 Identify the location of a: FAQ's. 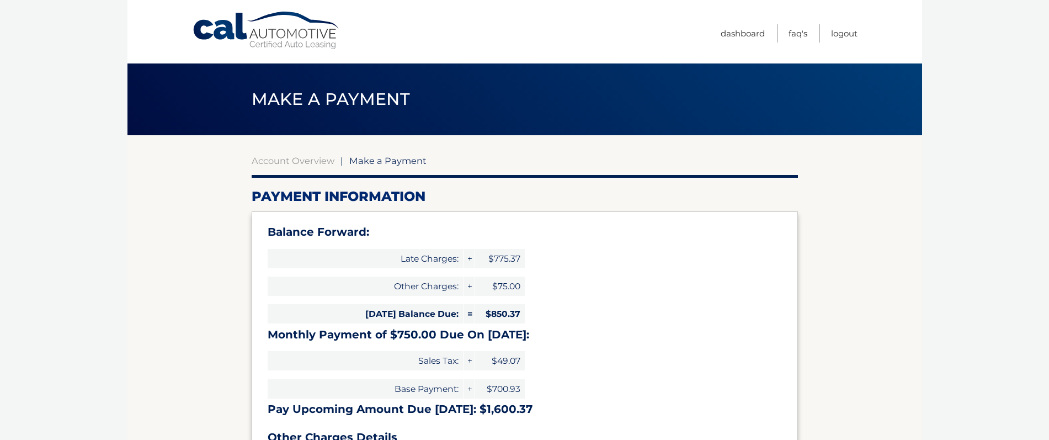
(798, 33).